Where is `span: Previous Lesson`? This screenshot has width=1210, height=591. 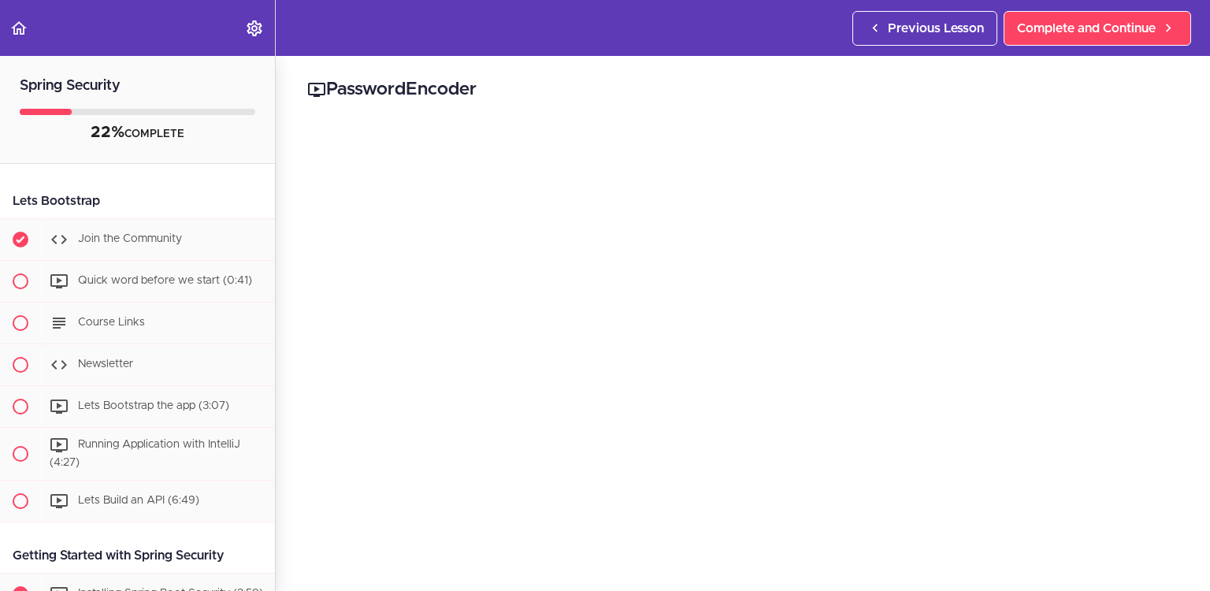 span: Previous Lesson is located at coordinates (936, 28).